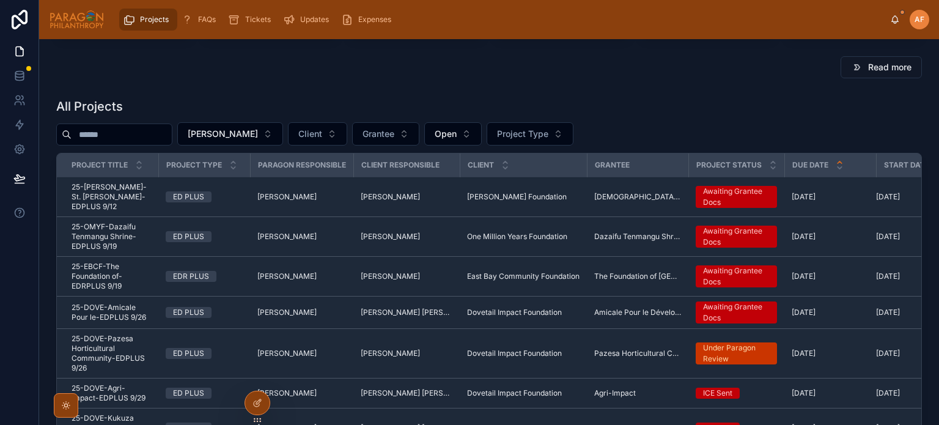 The image size is (939, 425). I want to click on a: 25-DOVE-Amicale Pour le-EDPLUS 9/26, so click(111, 312).